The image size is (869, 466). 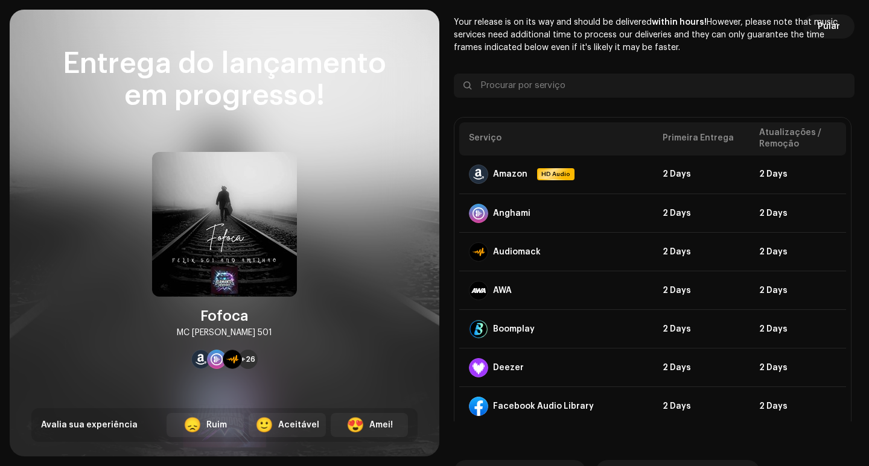 What do you see at coordinates (89, 425) in the screenshot?
I see `span: Avalia sua experiência` at bounding box center [89, 425].